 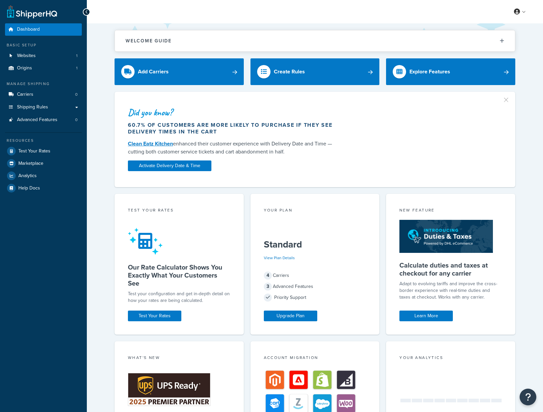 I want to click on a: Carriers0, so click(x=43, y=94).